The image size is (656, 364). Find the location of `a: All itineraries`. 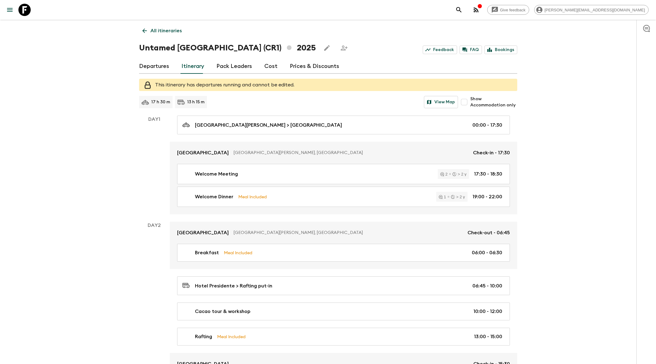

a: All itineraries is located at coordinates (162, 31).